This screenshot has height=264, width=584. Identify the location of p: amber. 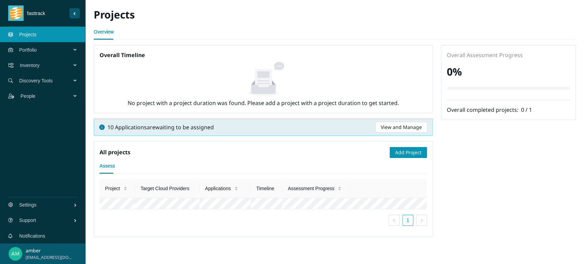
(49, 251).